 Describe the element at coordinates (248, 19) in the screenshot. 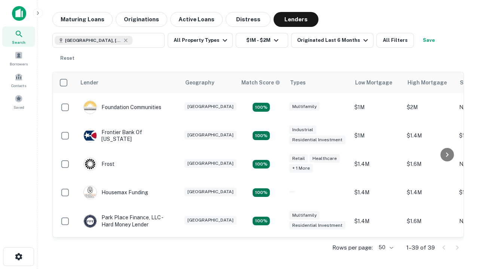

I see `button: Distress` at that location.